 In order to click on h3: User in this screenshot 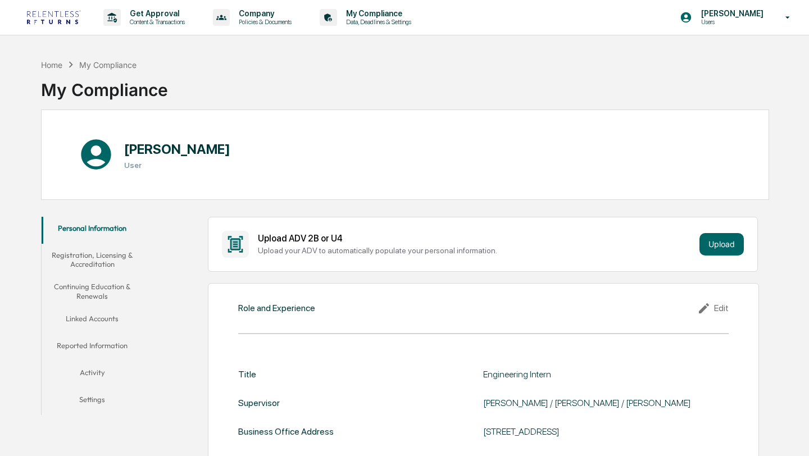, I will do `click(177, 165)`.